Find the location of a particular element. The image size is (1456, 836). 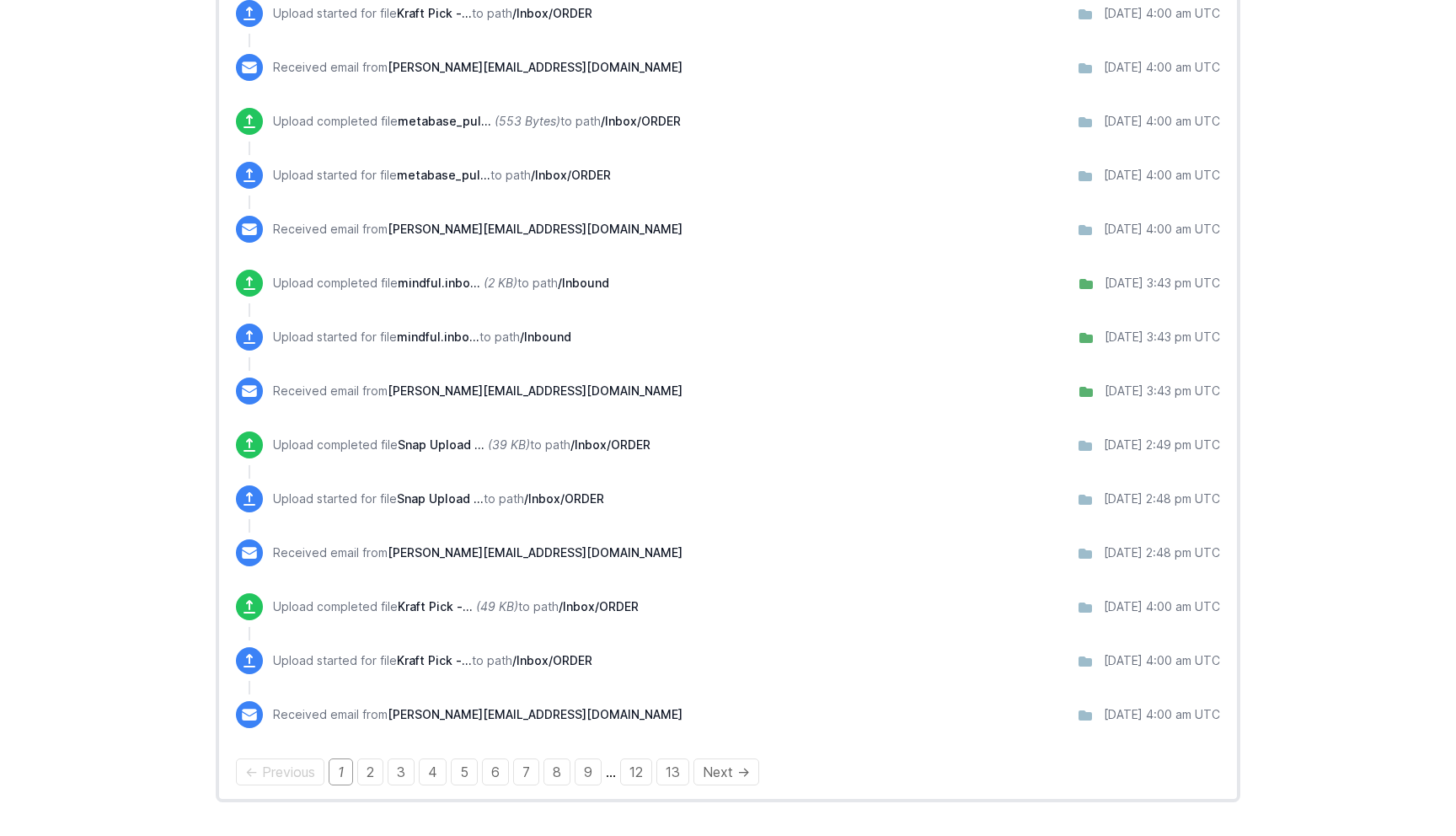

a: Next page is located at coordinates (726, 773).